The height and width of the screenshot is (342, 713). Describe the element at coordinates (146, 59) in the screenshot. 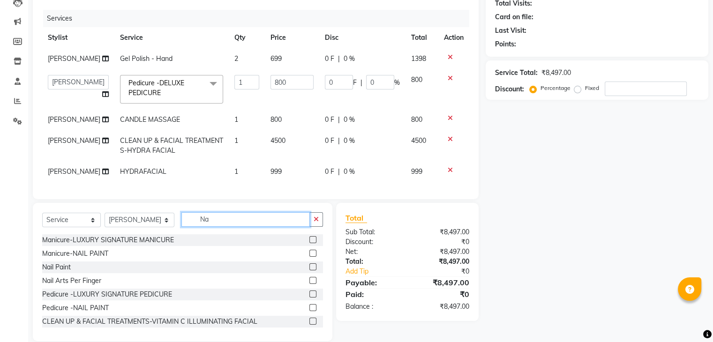

I see `span: Gel Polish - Hand` at that location.